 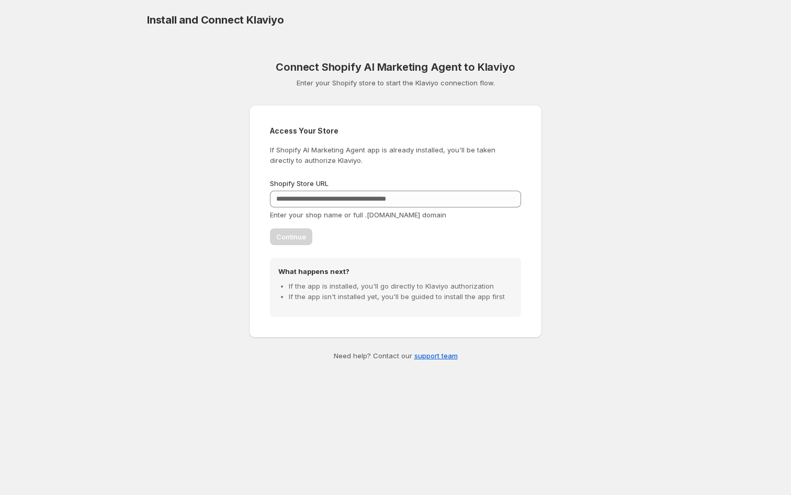 I want to click on span: Install and Connect Klaviyo, so click(x=216, y=20).